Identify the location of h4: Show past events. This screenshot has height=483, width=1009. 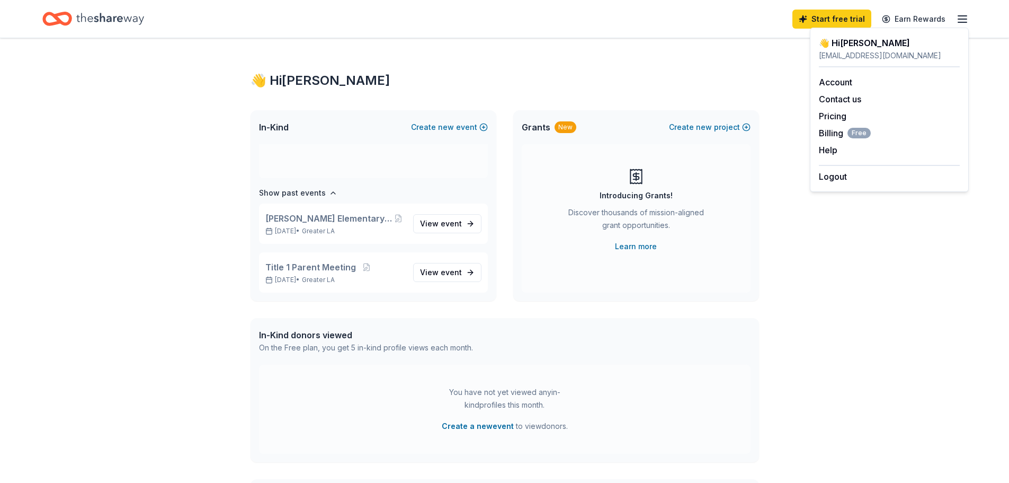
(292, 193).